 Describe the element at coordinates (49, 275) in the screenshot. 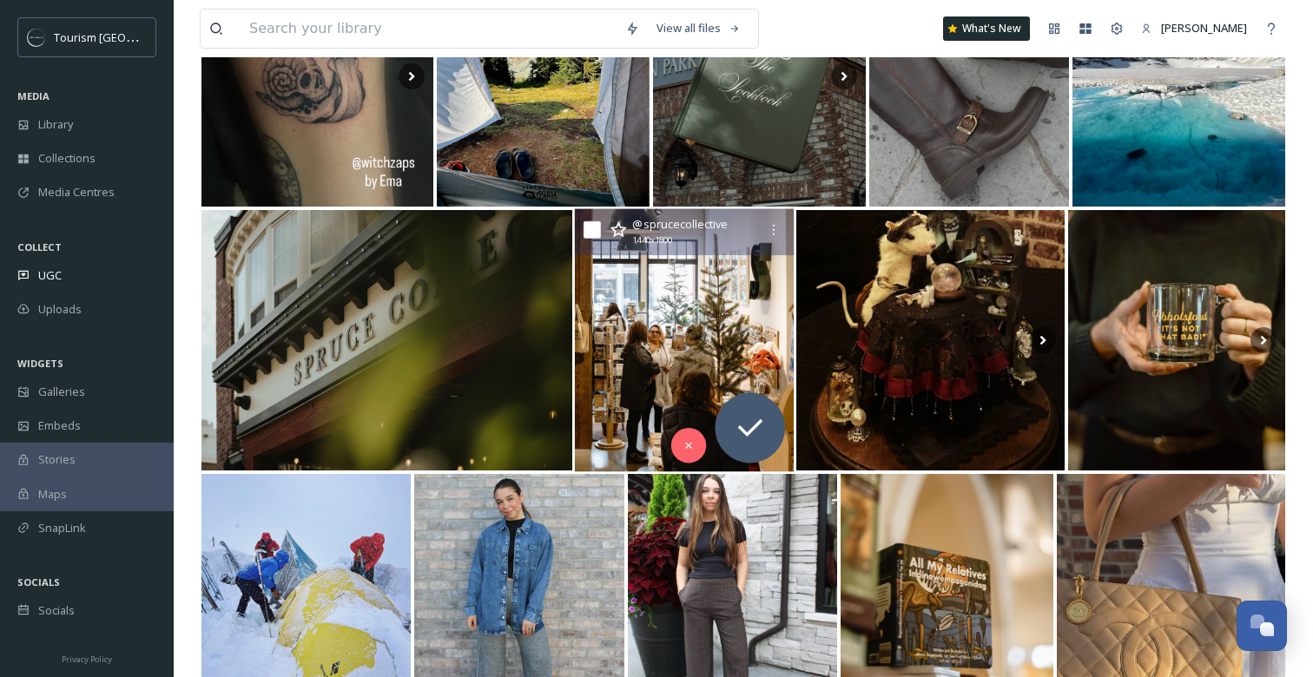

I see `span: UGC` at that location.